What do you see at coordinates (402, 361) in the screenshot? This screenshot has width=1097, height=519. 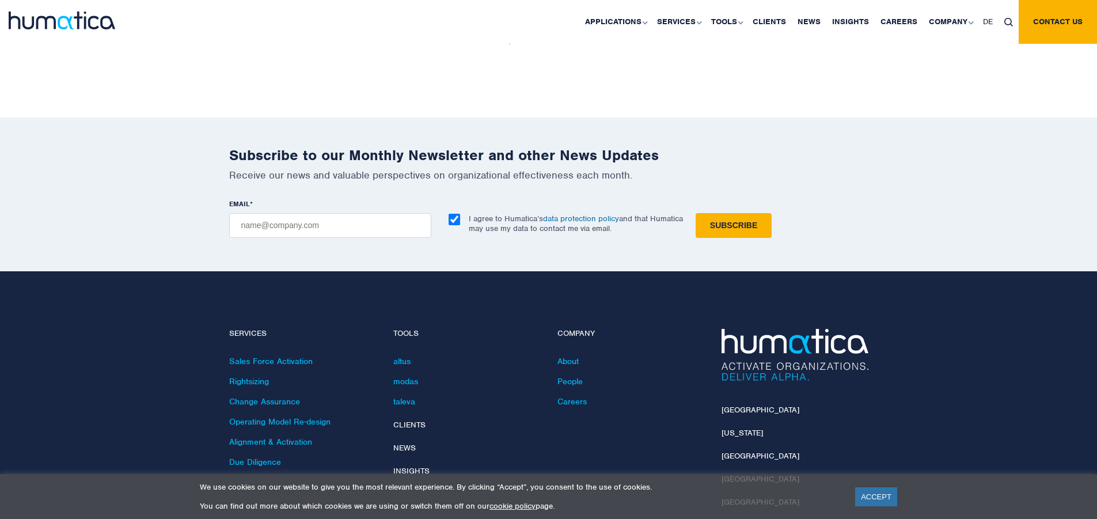 I see `a: altus` at bounding box center [402, 361].